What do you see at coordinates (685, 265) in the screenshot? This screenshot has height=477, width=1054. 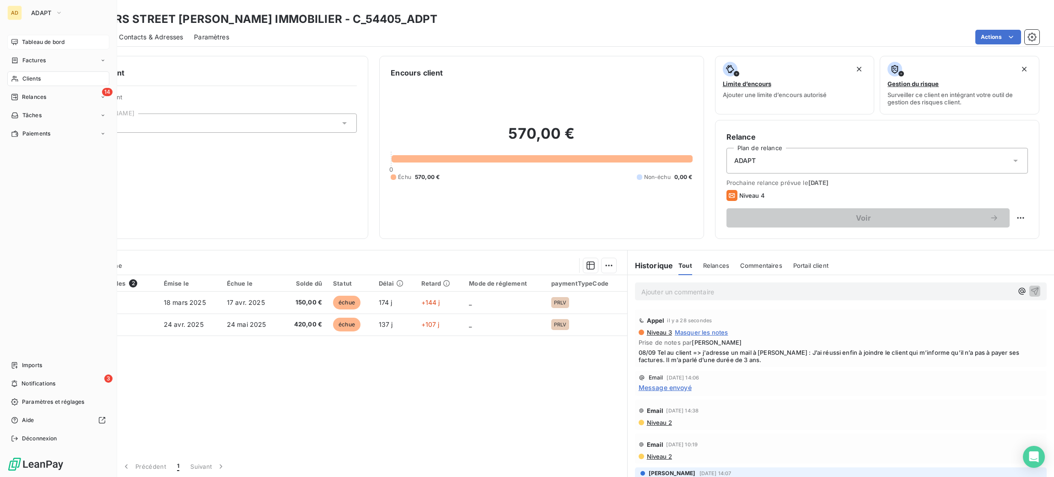 I see `span: Tout` at bounding box center [685, 265].